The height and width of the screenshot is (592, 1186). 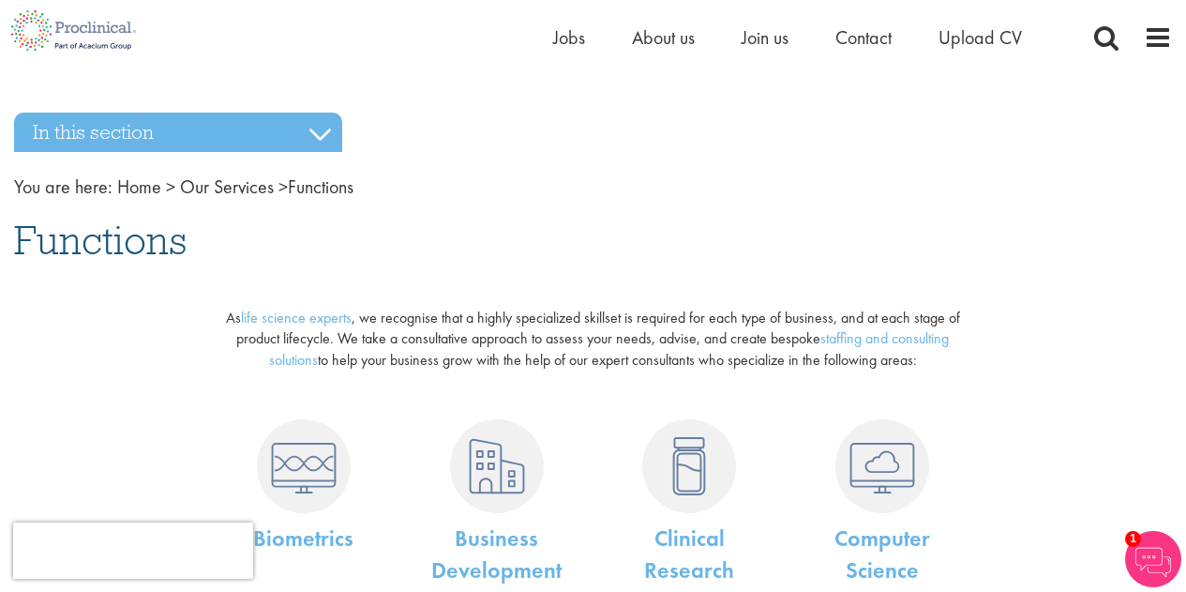 What do you see at coordinates (663, 38) in the screenshot?
I see `a: About us` at bounding box center [663, 38].